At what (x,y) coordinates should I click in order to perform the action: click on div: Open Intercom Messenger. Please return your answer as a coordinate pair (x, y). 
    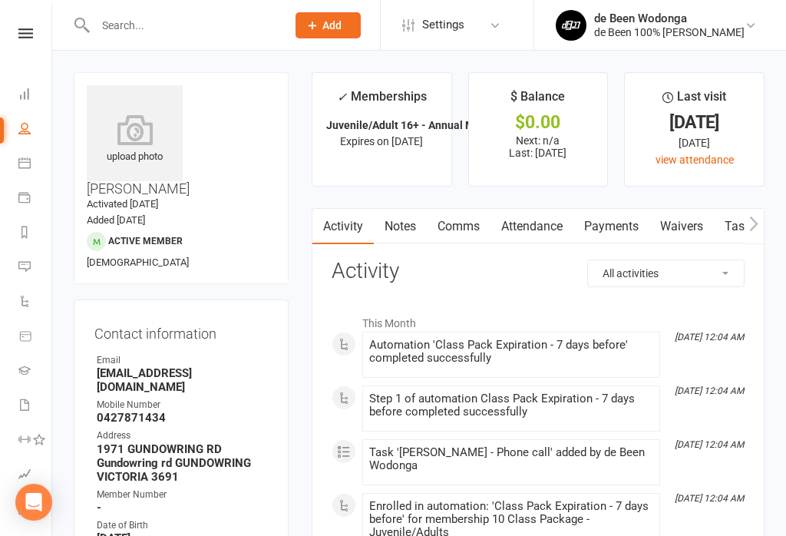
    Looking at the image, I should click on (34, 502).